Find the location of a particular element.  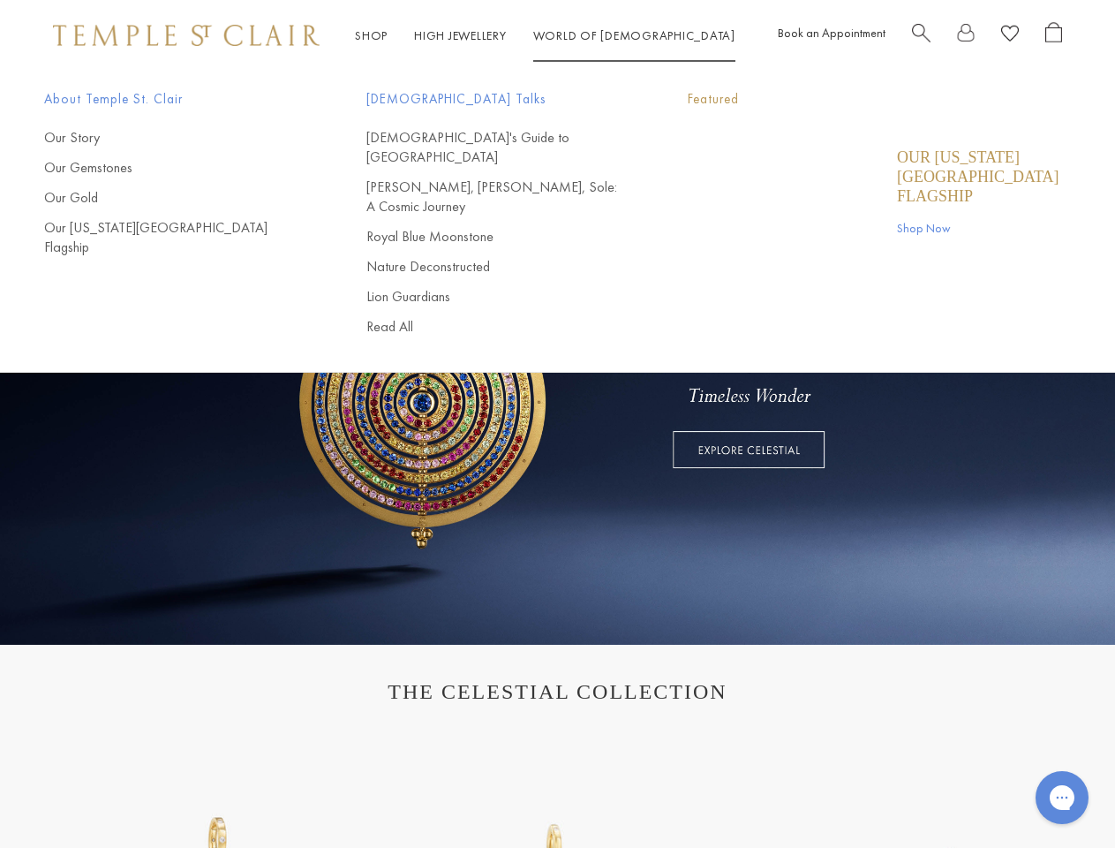

h1: THE CELESTIAL COLLECTION is located at coordinates (557, 691).